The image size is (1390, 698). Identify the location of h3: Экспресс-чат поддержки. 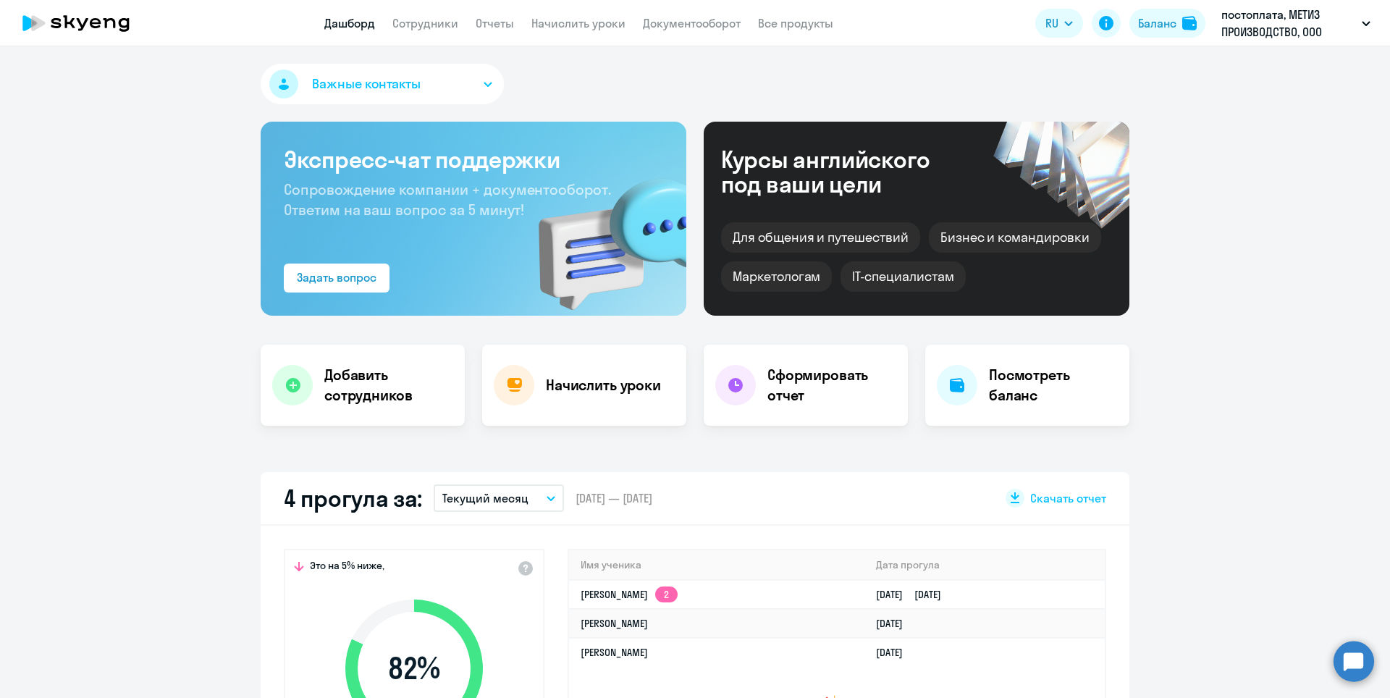
(474, 159).